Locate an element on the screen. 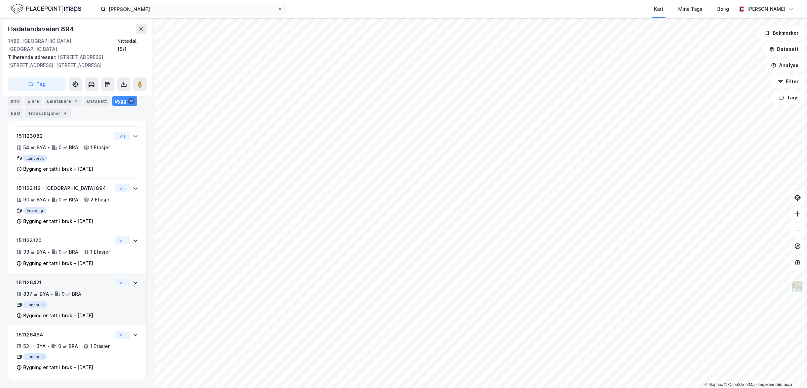  div: 151123082 is located at coordinates (64, 136).